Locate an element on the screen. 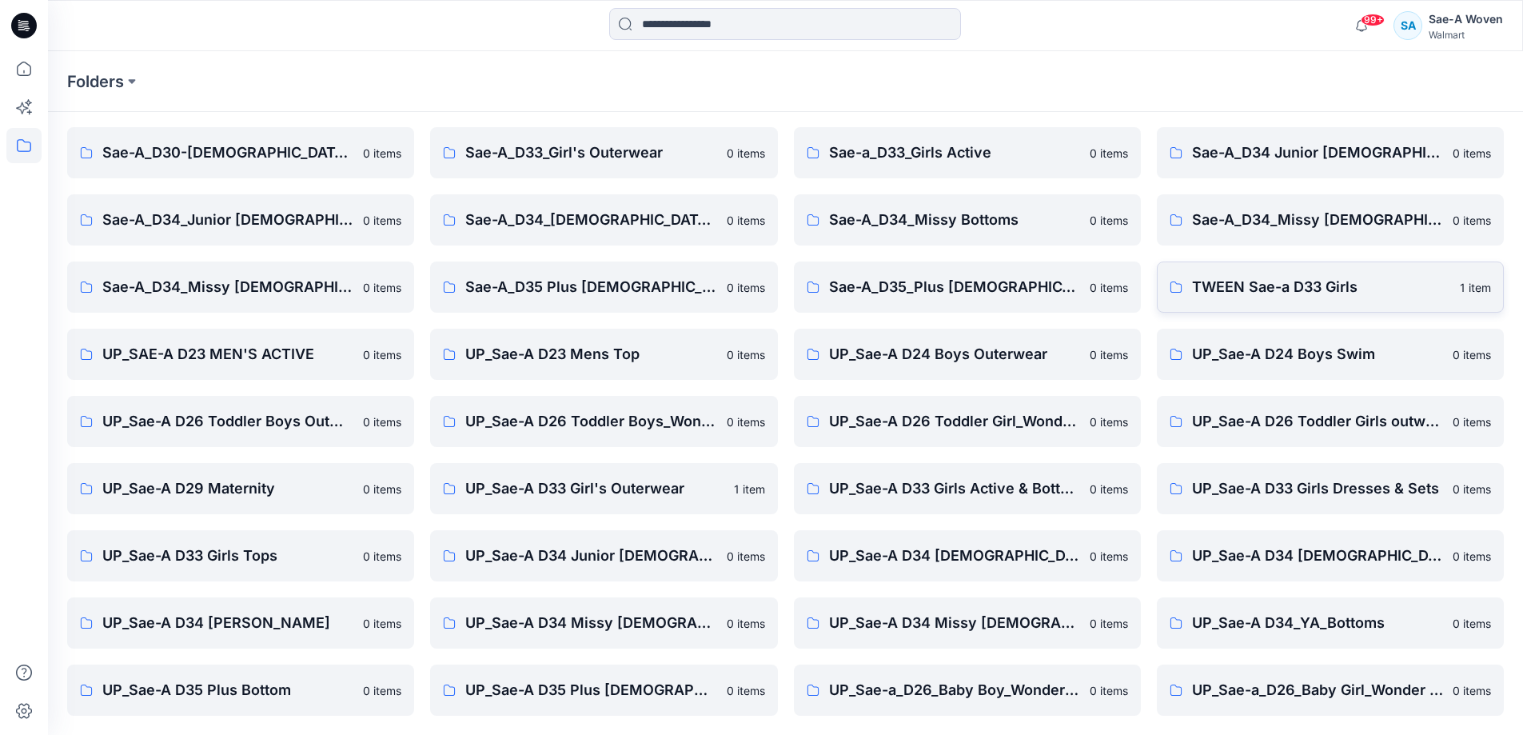 This screenshot has height=735, width=1523. a: Sae-A_D34_Missy Bottoms0 items is located at coordinates (967, 220).